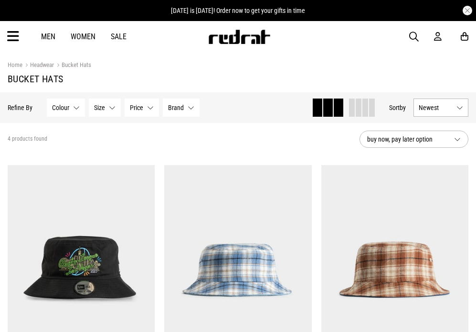  I want to click on button: Newest, so click(441, 107).